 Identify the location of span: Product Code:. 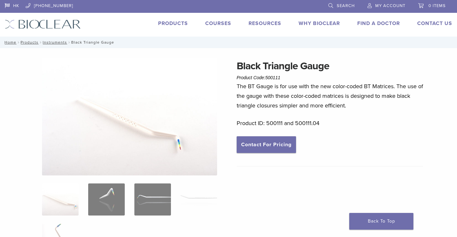
(259, 78).